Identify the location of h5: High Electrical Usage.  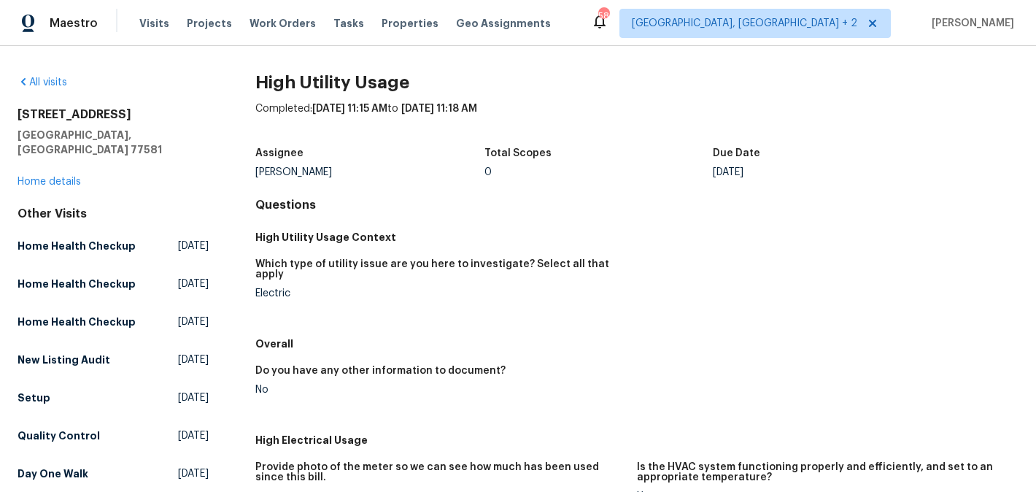
(637, 440).